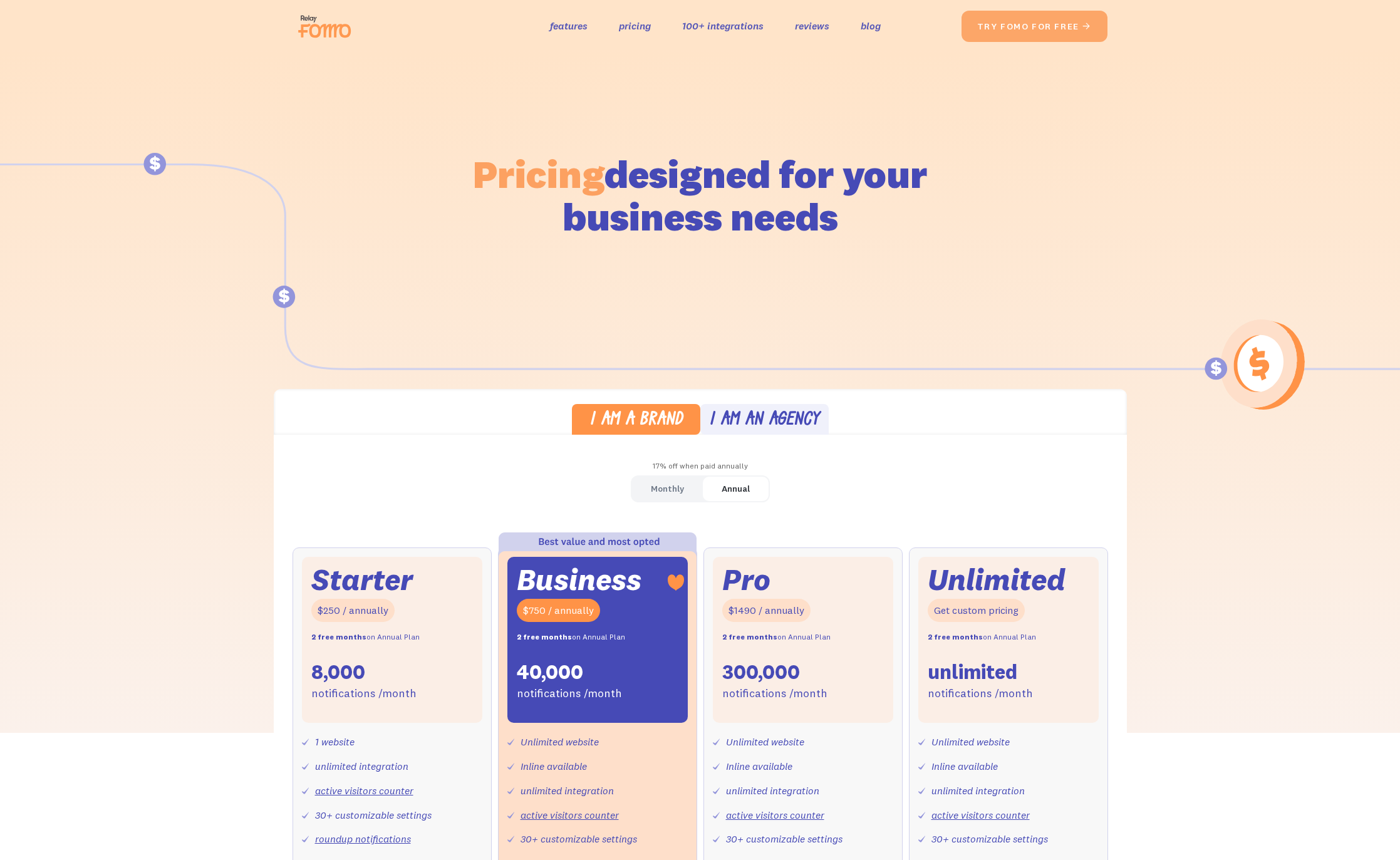  I want to click on div: Annual, so click(735, 489).